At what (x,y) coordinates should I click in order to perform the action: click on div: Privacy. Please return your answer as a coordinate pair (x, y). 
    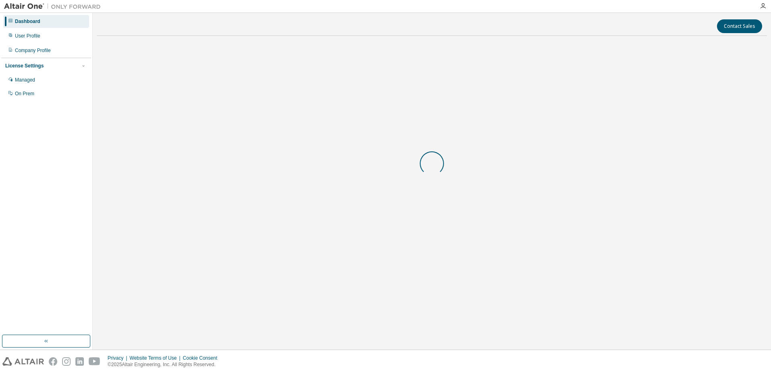
    Looking at the image, I should click on (119, 358).